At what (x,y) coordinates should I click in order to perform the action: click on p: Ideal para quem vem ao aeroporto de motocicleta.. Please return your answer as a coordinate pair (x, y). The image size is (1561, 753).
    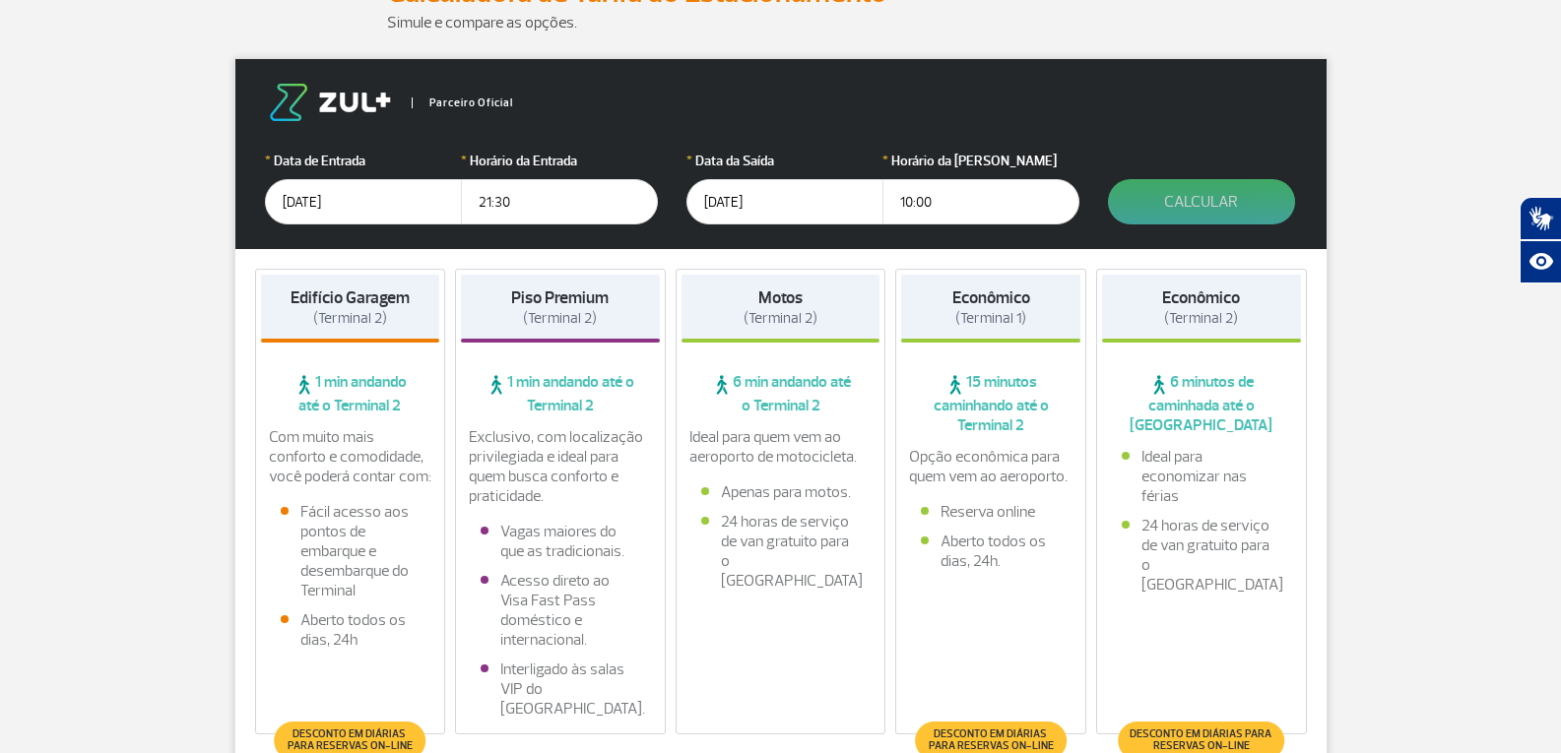
    Looking at the image, I should click on (781, 447).